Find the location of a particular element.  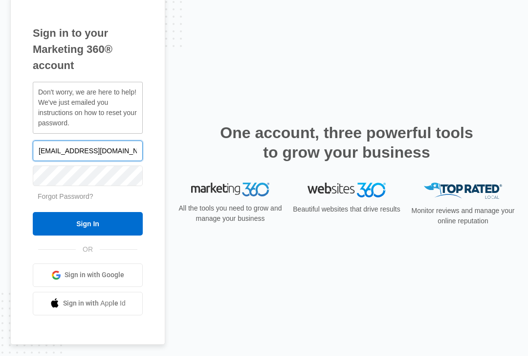

a: Sign in with Google is located at coordinates (88, 275).